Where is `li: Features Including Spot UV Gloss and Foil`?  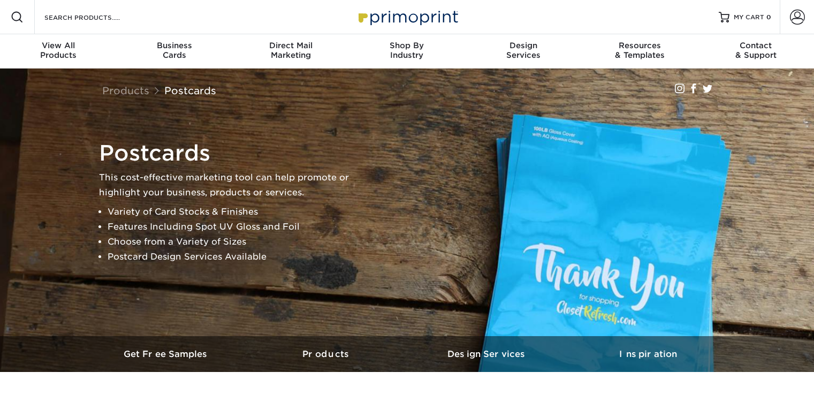
li: Features Including Spot UV Gloss and Foil is located at coordinates (237, 227).